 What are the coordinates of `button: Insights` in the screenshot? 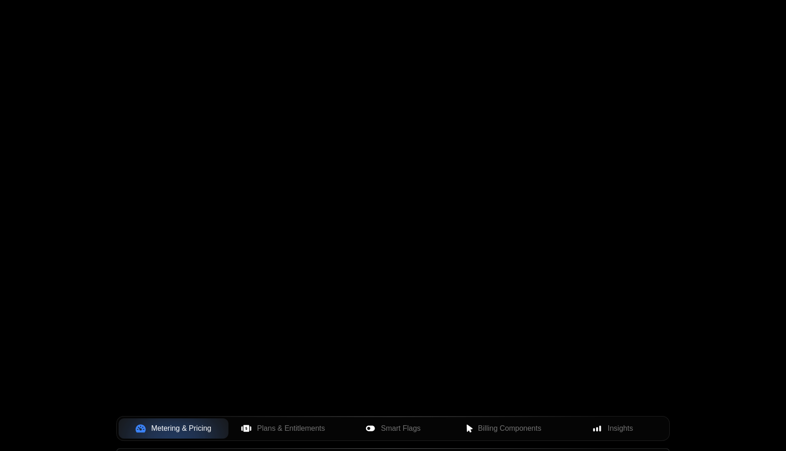 It's located at (612, 428).